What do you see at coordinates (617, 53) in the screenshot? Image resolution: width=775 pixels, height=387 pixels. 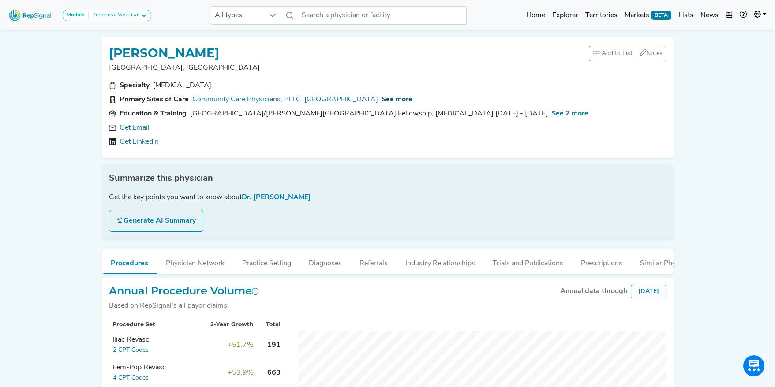 I see `span: Add to List` at bounding box center [617, 53].